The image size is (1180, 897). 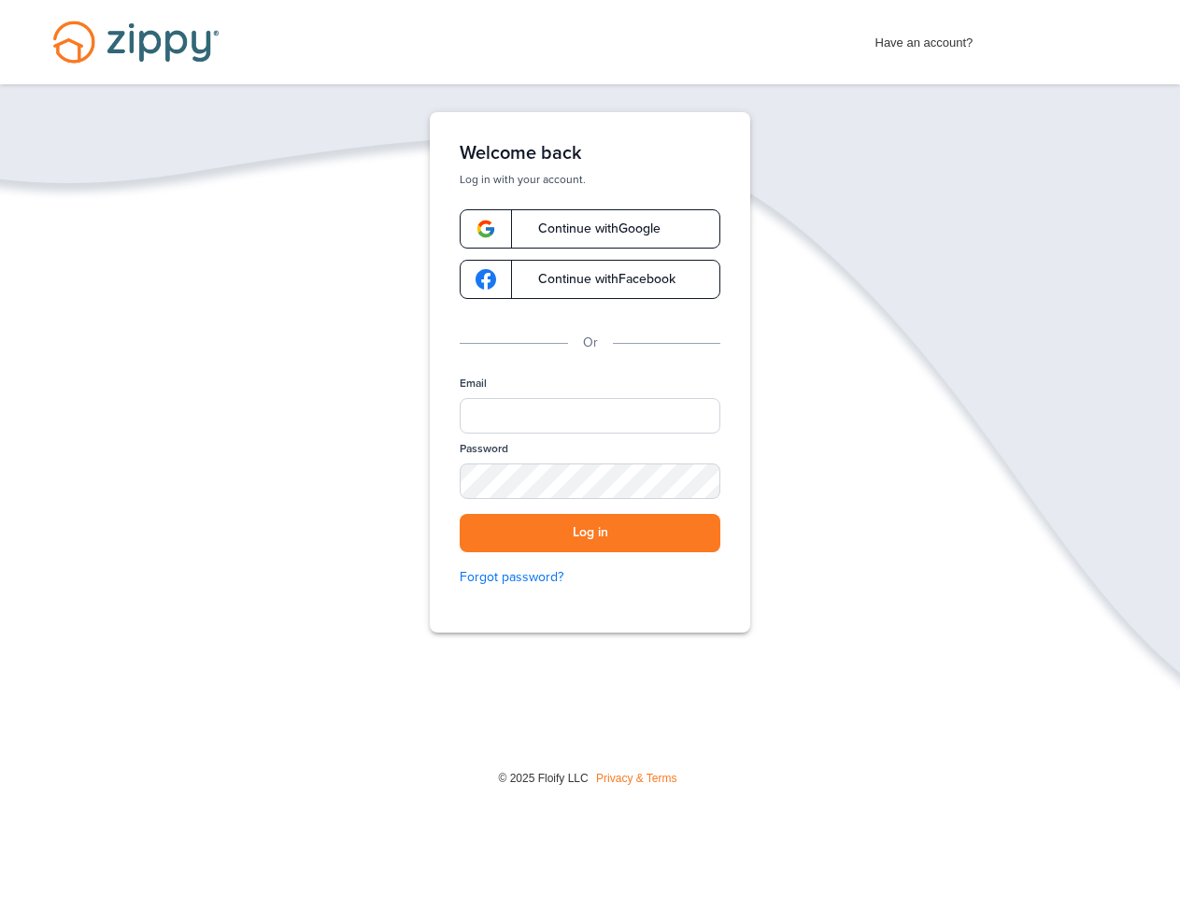 I want to click on span: © 2025 Floify LLC, so click(x=543, y=778).